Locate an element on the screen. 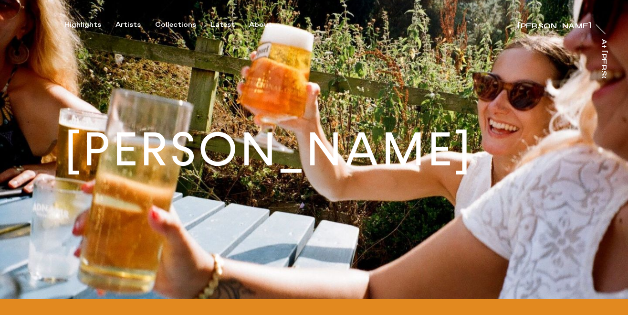 The height and width of the screenshot is (315, 628). button: About is located at coordinates (268, 25).